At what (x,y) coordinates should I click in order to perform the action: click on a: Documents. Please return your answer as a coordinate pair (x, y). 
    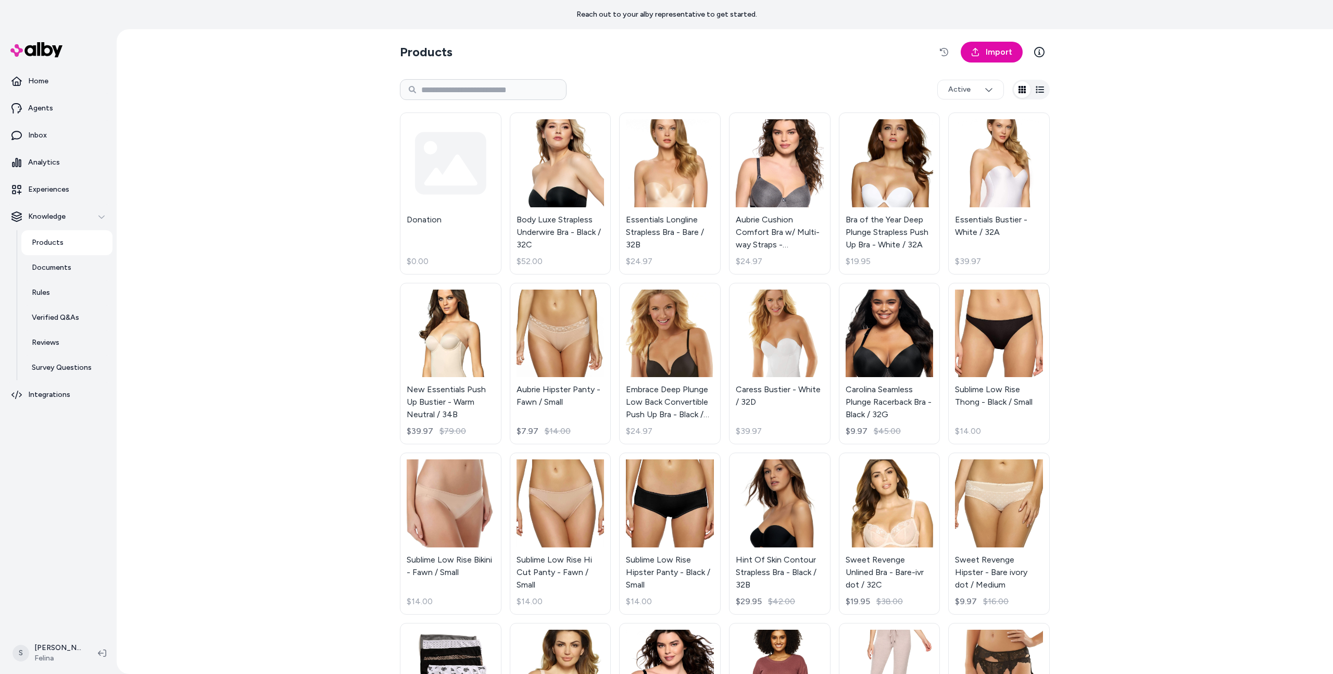
    Looking at the image, I should click on (67, 268).